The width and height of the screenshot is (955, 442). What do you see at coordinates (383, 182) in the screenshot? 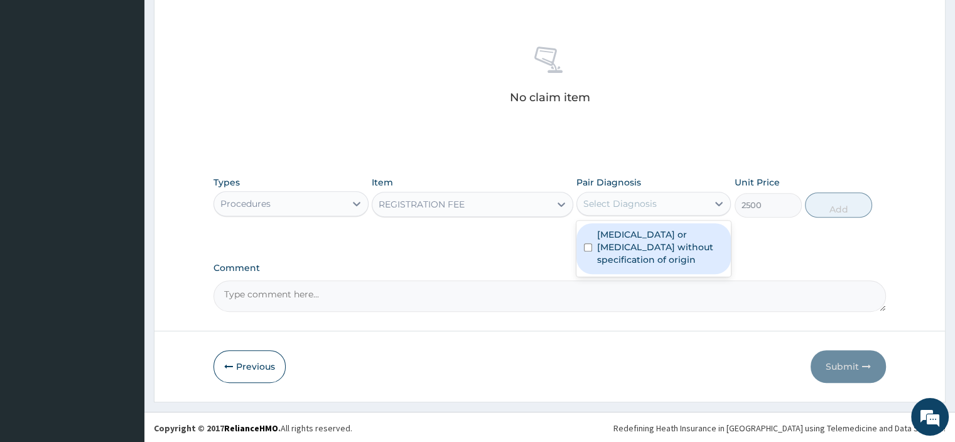
I see `label: Item` at bounding box center [383, 182].